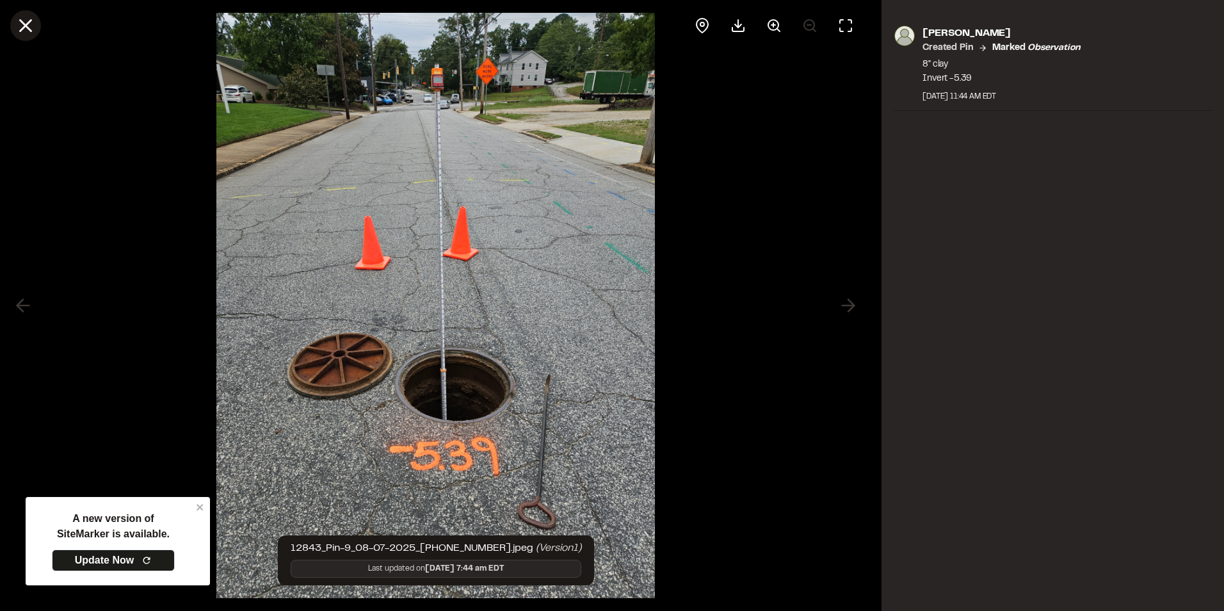 Image resolution: width=1224 pixels, height=611 pixels. Describe the element at coordinates (846, 26) in the screenshot. I see `button: Toggle Fullscreen` at that location.